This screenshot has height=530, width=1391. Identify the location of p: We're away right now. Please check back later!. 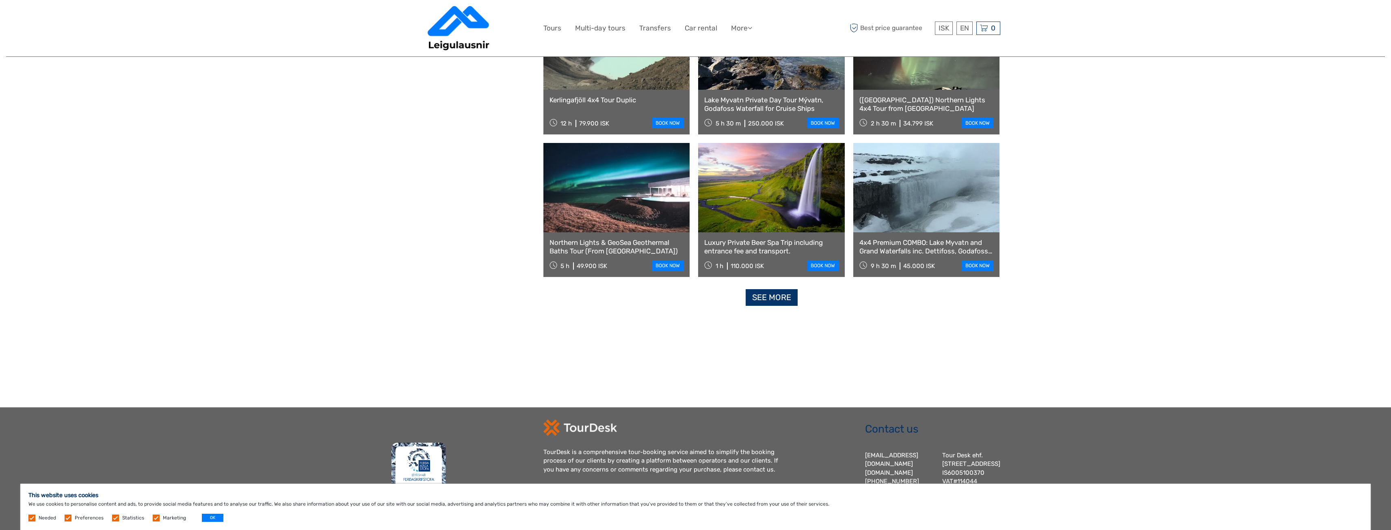
(52, 17).